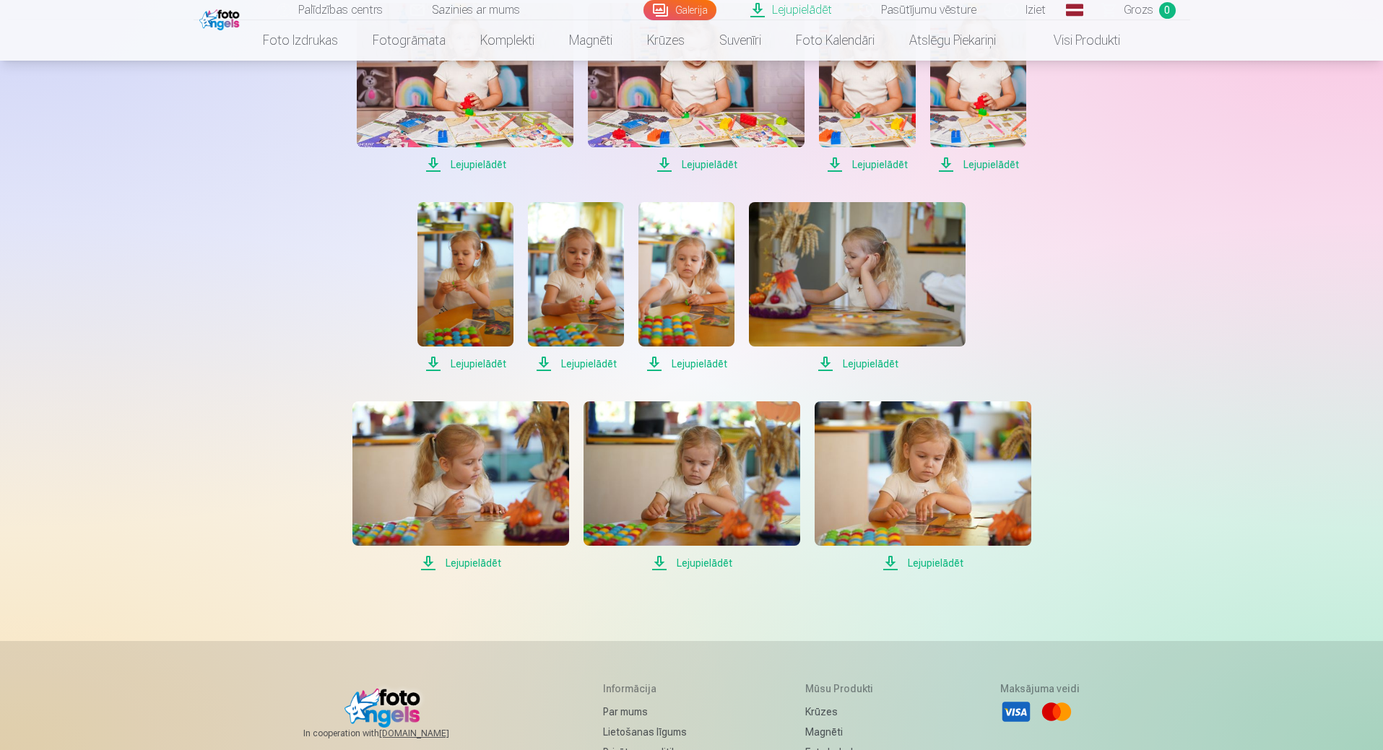  Describe the element at coordinates (409, 40) in the screenshot. I see `a: Fotogrāmata` at that location.